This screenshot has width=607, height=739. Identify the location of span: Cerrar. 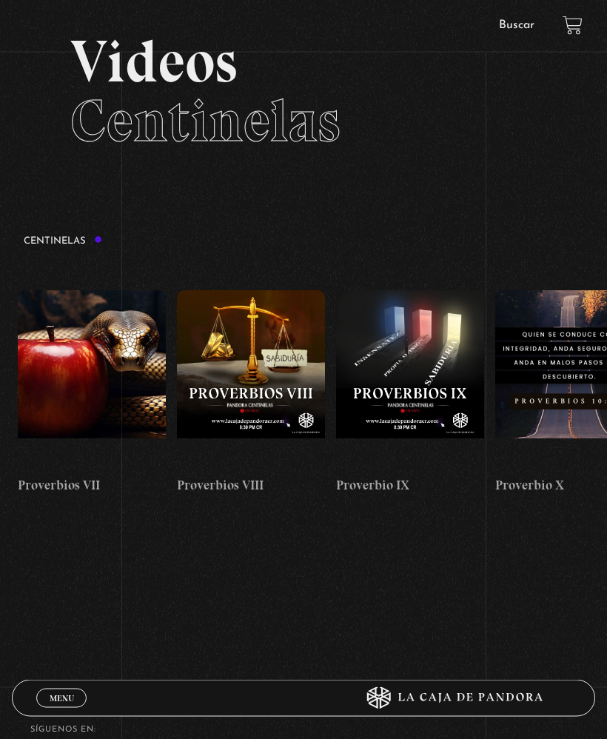
(61, 712).